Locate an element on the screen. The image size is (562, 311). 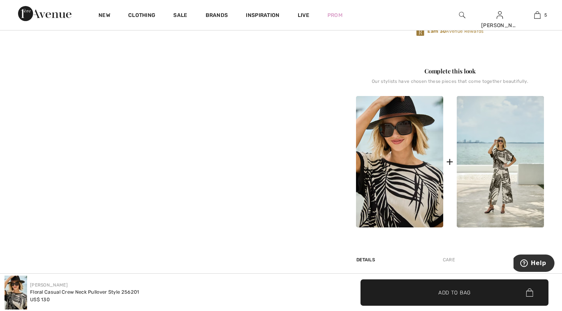
a: Sign In is located at coordinates (500, 15).